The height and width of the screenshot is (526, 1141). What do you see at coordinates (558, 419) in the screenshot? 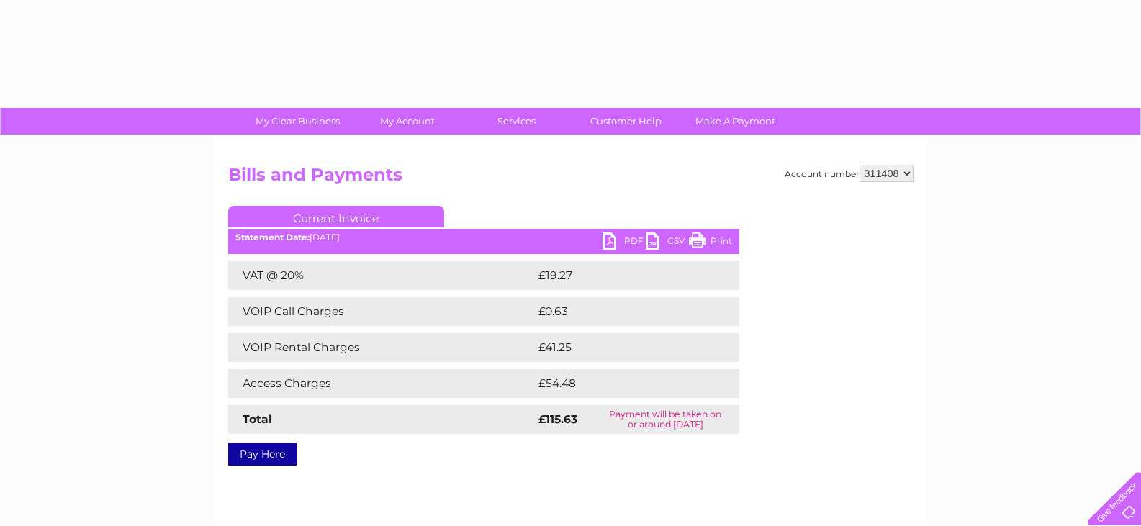
I see `strong: £115.63` at bounding box center [558, 419].